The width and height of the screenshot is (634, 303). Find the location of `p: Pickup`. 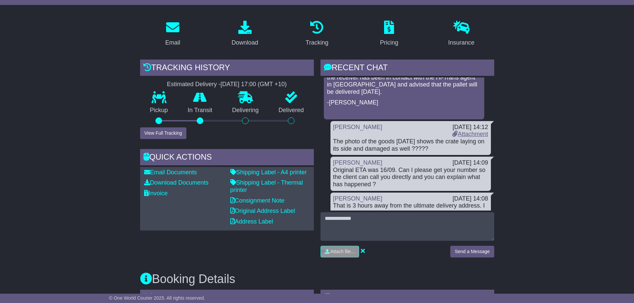

p: Pickup is located at coordinates (159, 111).